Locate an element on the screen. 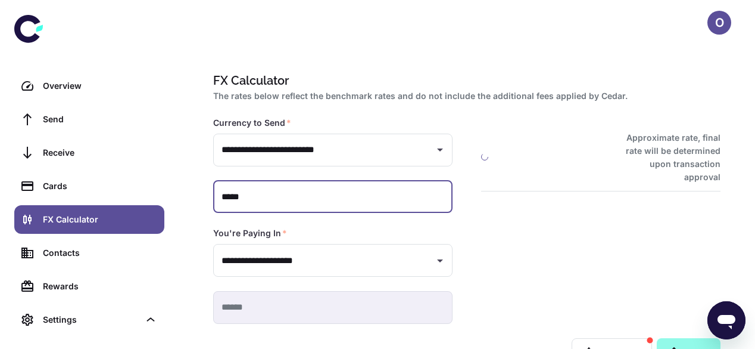  div: Receive is located at coordinates (100, 153).